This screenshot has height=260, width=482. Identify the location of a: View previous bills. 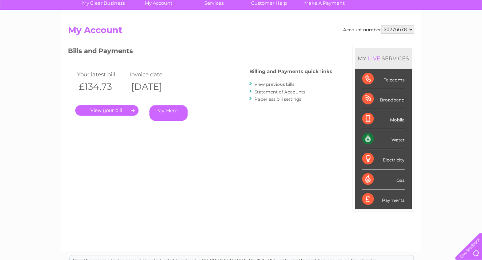
(275, 84).